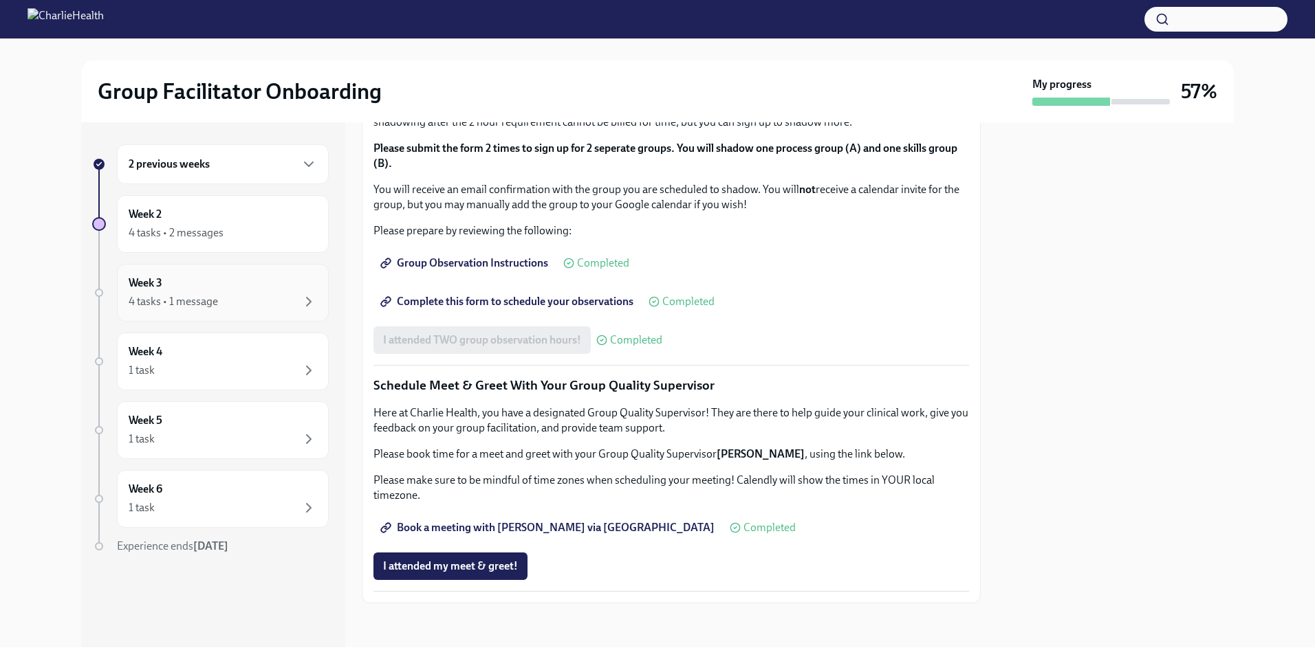 The width and height of the screenshot is (1315, 661). What do you see at coordinates (671, 386) in the screenshot?
I see `p: Schedule Meet & Greet With Your Group Quality Supervisor` at bounding box center [671, 386].